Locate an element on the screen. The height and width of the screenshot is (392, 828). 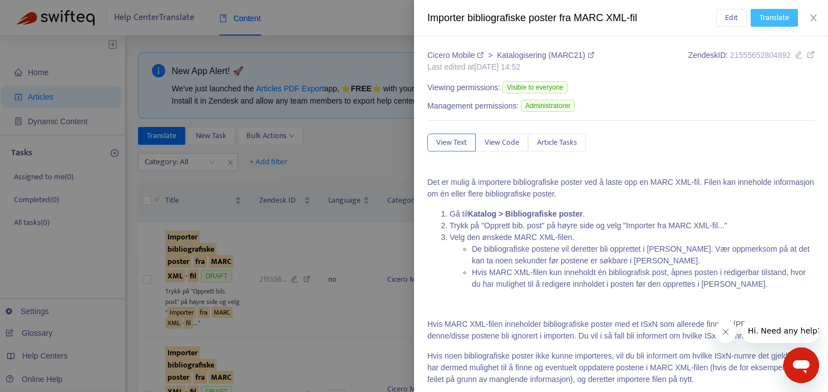
button: Translate is located at coordinates (774, 18).